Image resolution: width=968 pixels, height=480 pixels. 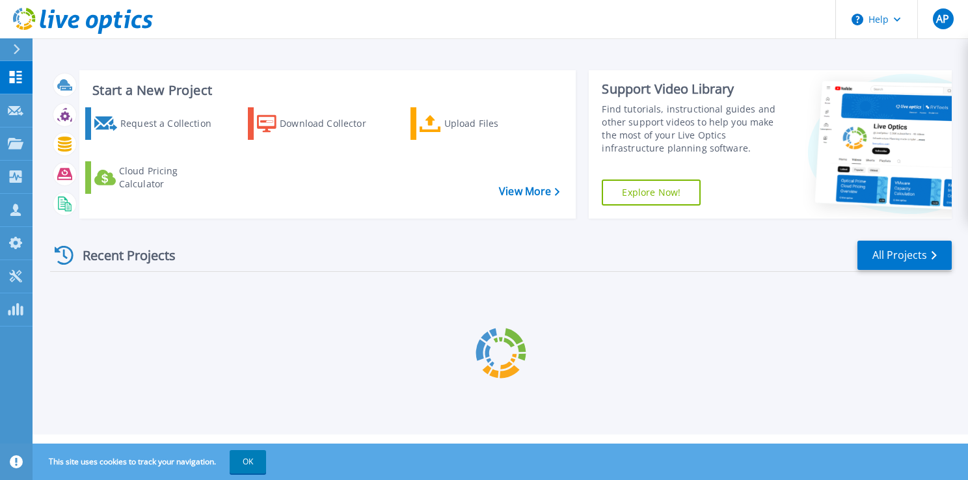 What do you see at coordinates (122, 255) in the screenshot?
I see `div: Recent Projects` at bounding box center [122, 255].